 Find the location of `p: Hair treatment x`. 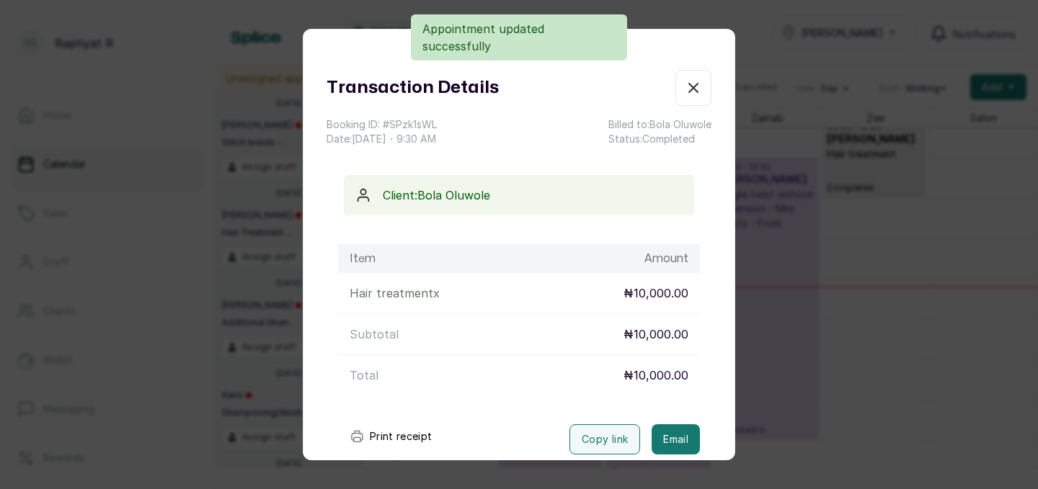

p: Hair treatment x is located at coordinates (394, 293).